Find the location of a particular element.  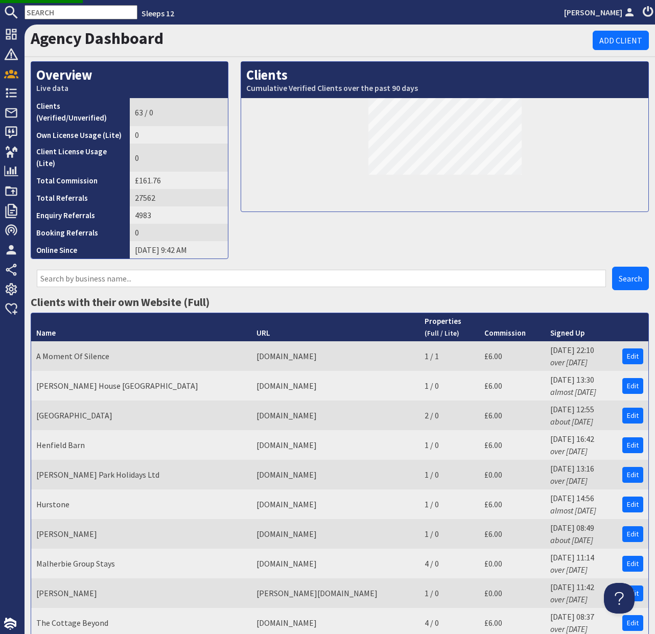

th: Online Since is located at coordinates (80, 250).